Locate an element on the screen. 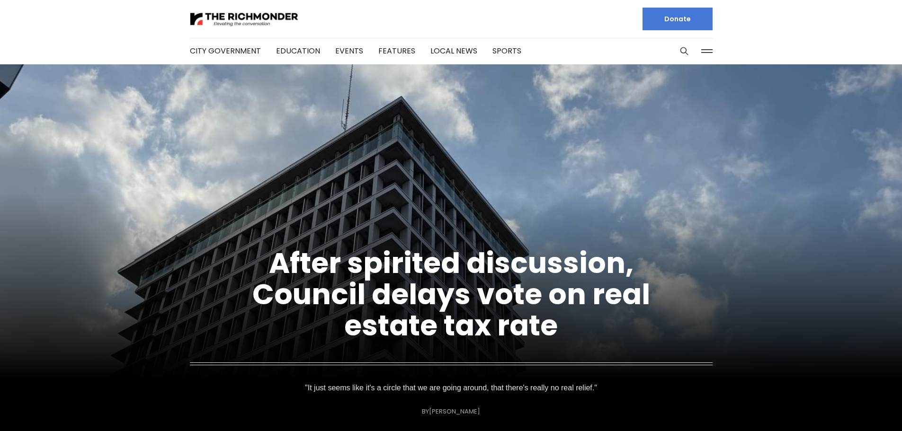 Image resolution: width=902 pixels, height=431 pixels. a: Features is located at coordinates (397, 51).